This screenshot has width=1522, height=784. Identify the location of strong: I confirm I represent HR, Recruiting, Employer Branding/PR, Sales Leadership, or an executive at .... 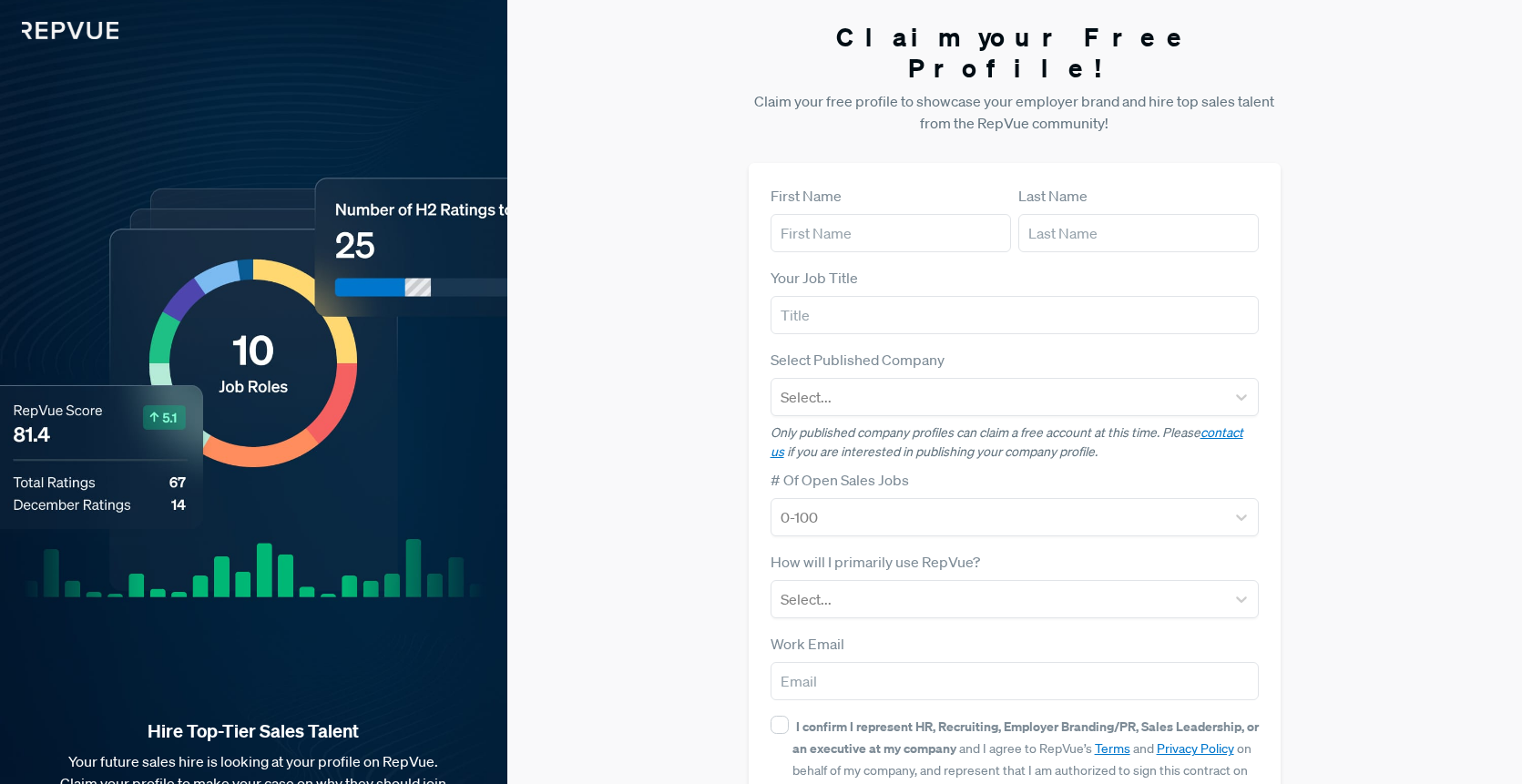
(1025, 737).